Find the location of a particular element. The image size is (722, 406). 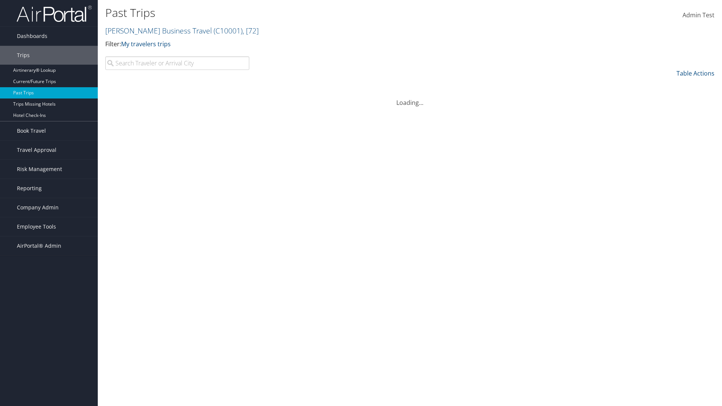

p: Filter: is located at coordinates (308, 44).